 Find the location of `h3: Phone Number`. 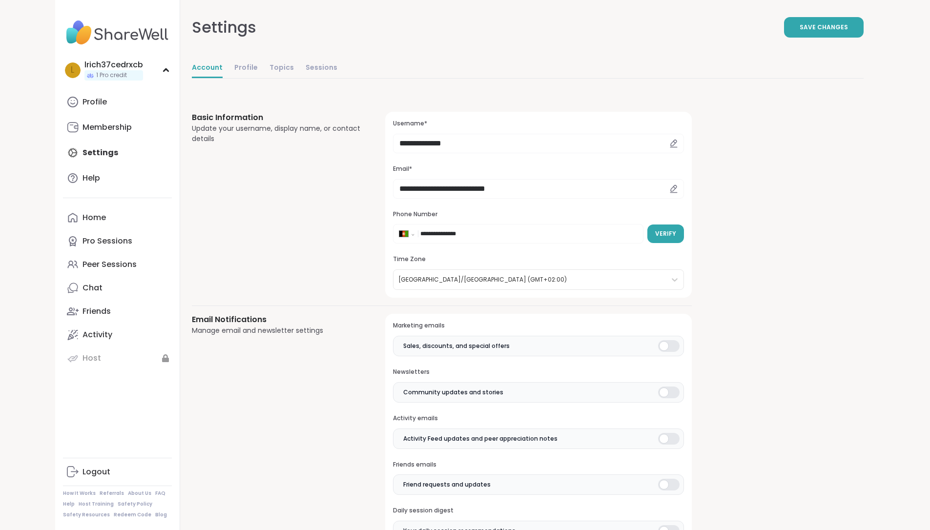

h3: Phone Number is located at coordinates (538, 214).